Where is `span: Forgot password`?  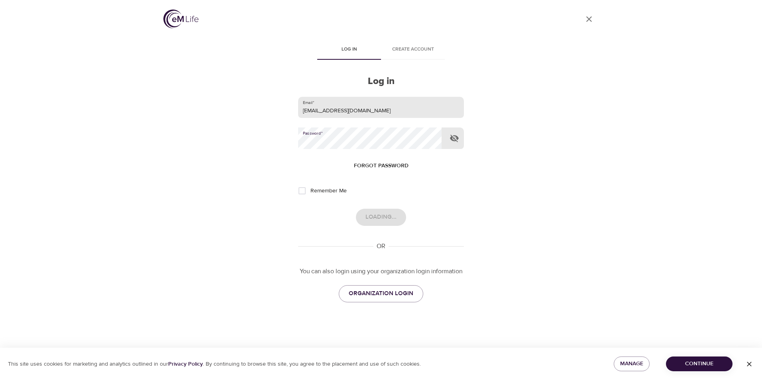 span: Forgot password is located at coordinates (381, 166).